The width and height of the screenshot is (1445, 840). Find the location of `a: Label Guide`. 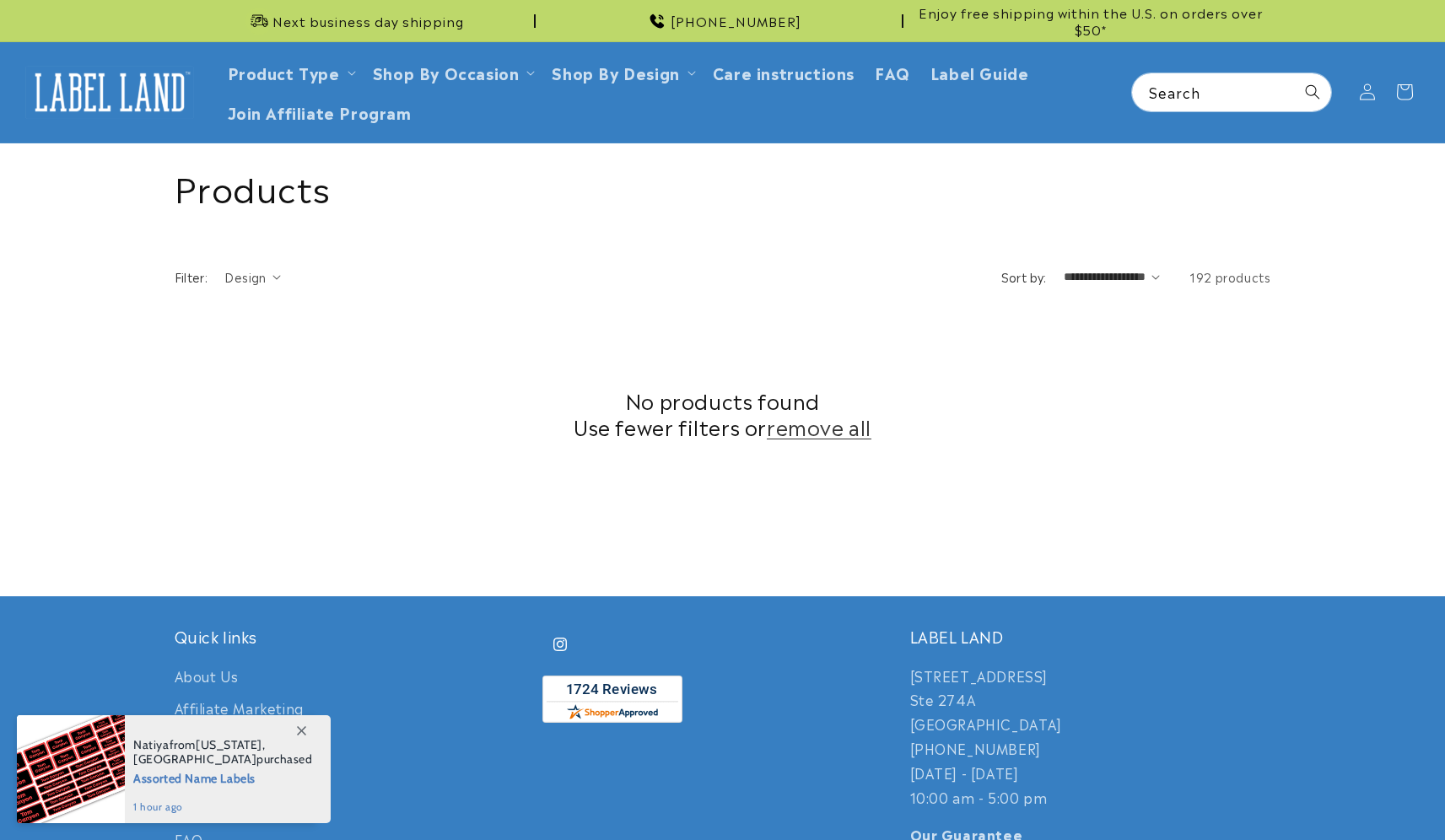

a: Label Guide is located at coordinates (979, 71).